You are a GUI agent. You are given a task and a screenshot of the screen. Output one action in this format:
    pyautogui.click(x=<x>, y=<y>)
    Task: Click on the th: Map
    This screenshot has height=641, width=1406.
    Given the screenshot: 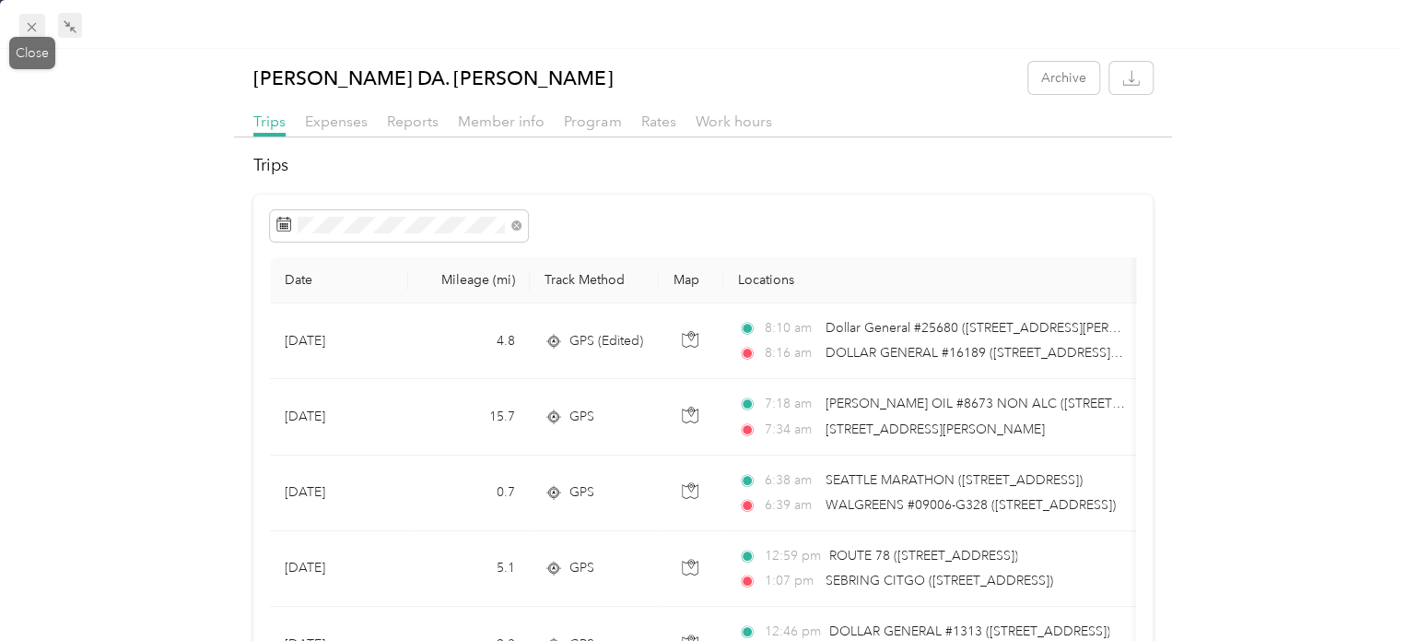 What is the action you would take?
    pyautogui.click(x=691, y=280)
    